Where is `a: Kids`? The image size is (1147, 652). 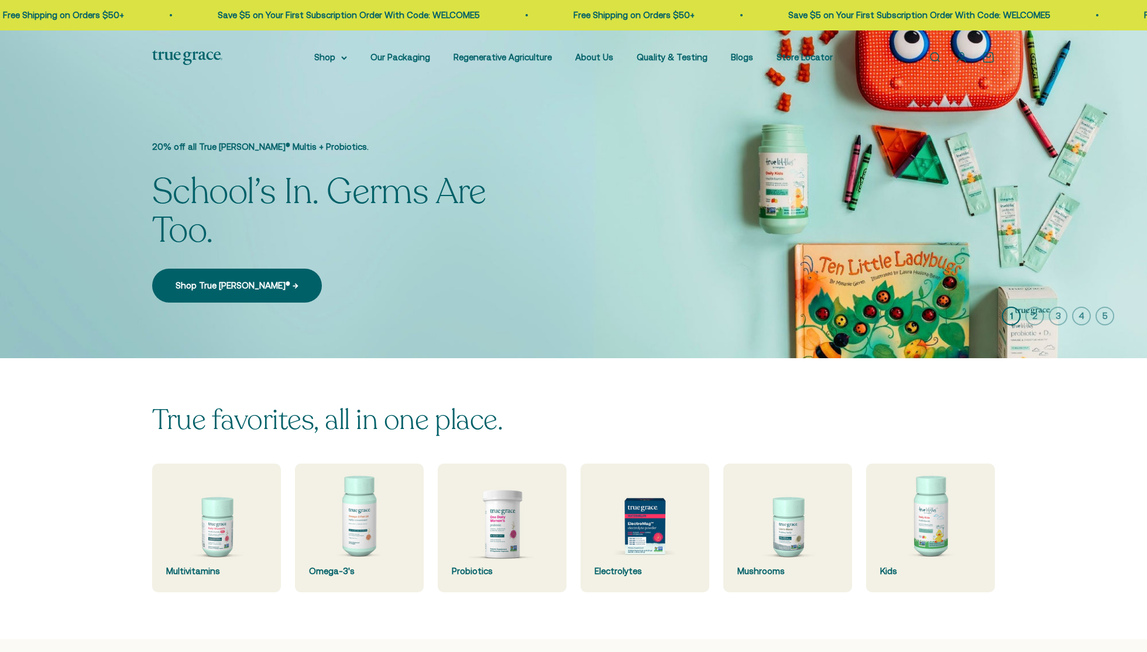
a: Kids is located at coordinates (931, 528).